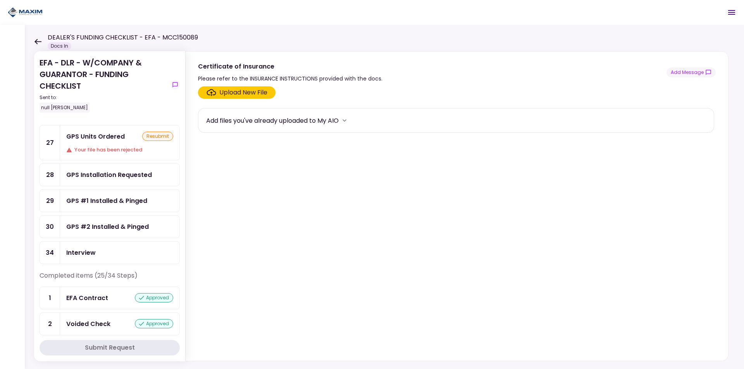 The height and width of the screenshot is (369, 744). Describe the element at coordinates (110, 143) in the screenshot. I see `a: 27GPS Units OrderedresubmitYour file has been rejected` at that location.